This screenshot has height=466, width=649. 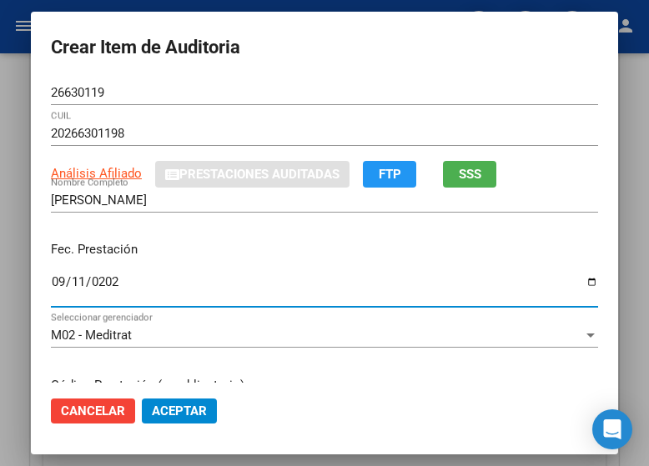 What do you see at coordinates (179, 411) in the screenshot?
I see `span: Aceptar` at bounding box center [179, 411].